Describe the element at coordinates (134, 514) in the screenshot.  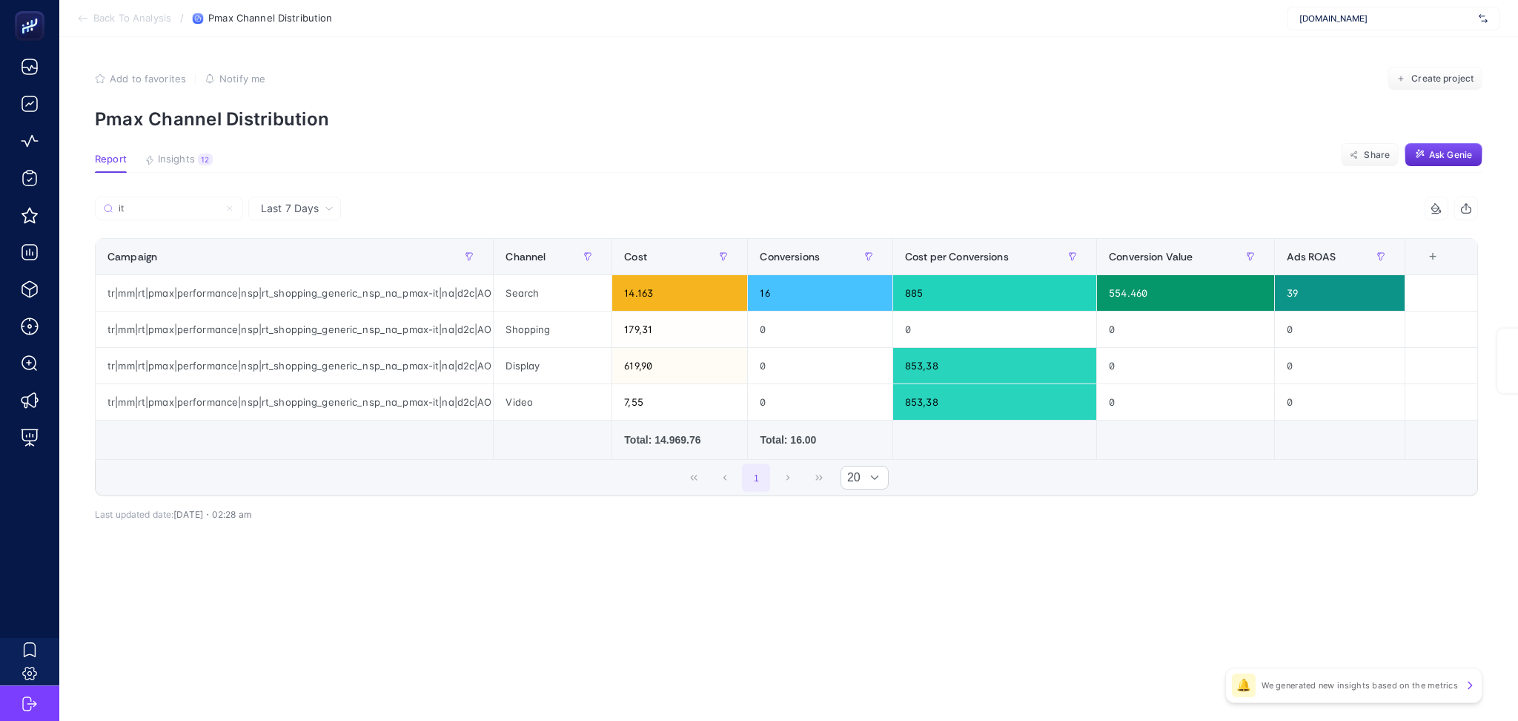
I see `span: Last updated date:` at that location.